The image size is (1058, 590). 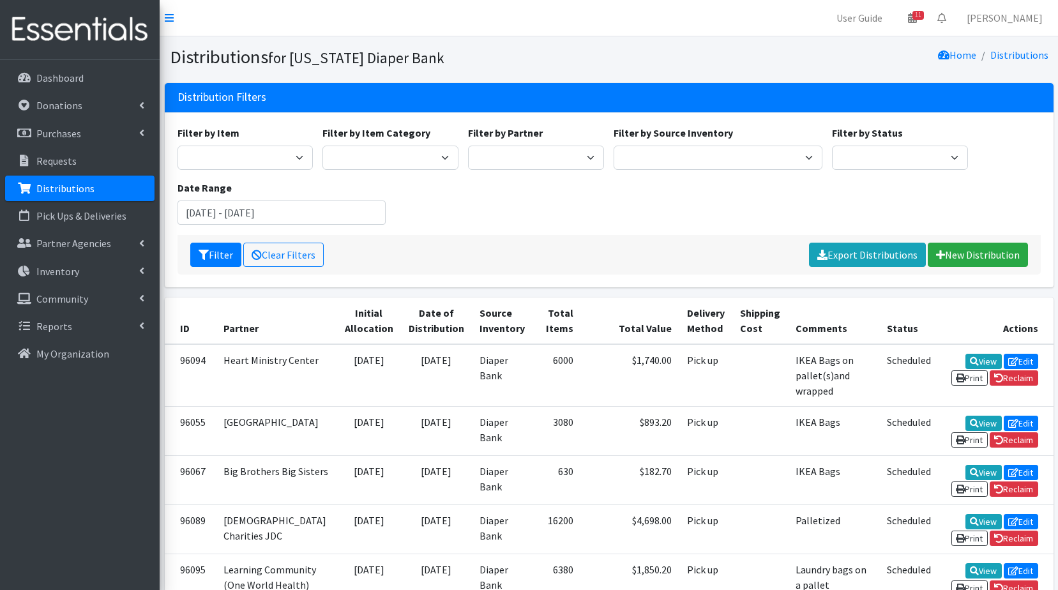 What do you see at coordinates (867, 255) in the screenshot?
I see `a: Export Distributions` at bounding box center [867, 255].